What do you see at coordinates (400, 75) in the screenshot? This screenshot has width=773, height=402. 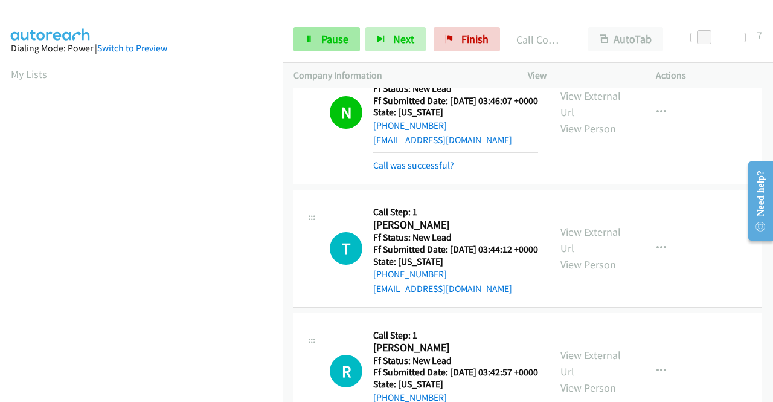 I see `p: Company Information` at bounding box center [400, 75].